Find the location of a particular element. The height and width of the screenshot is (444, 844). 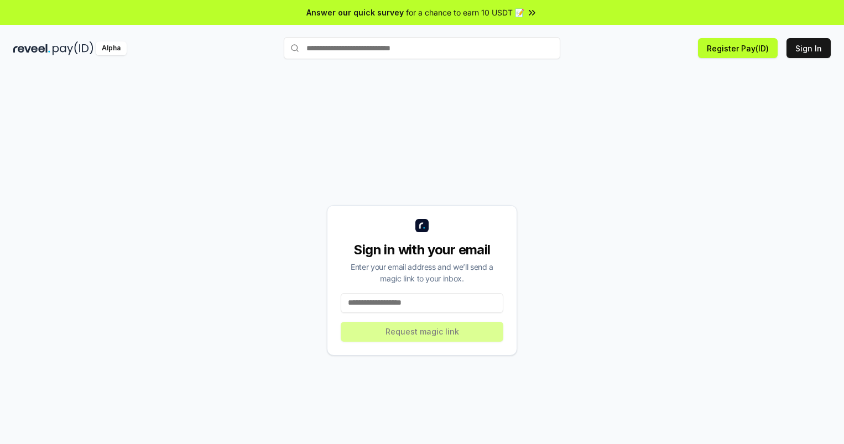

div: Sign in with your email is located at coordinates (422, 250).